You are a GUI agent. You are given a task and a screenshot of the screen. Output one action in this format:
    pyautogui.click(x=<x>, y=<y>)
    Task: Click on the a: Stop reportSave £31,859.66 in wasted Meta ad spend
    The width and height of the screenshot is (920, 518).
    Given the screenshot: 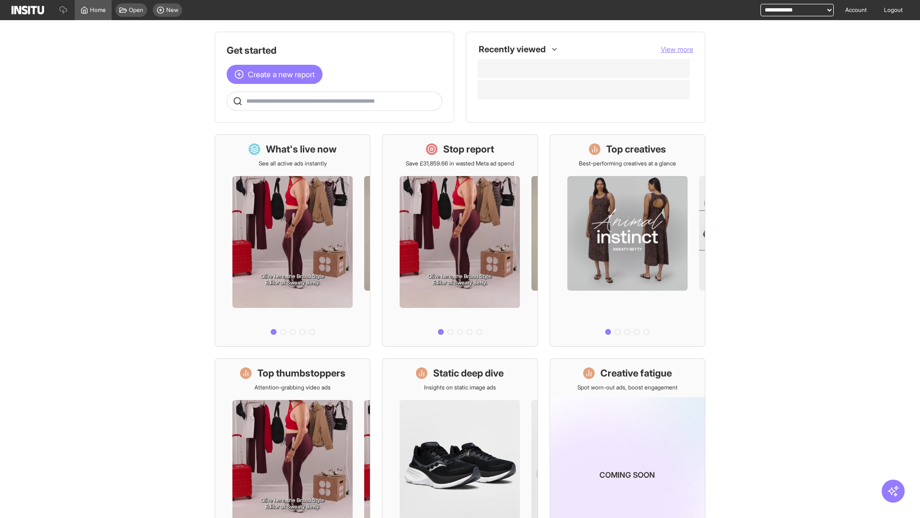 What is the action you would take?
    pyautogui.click(x=460, y=240)
    